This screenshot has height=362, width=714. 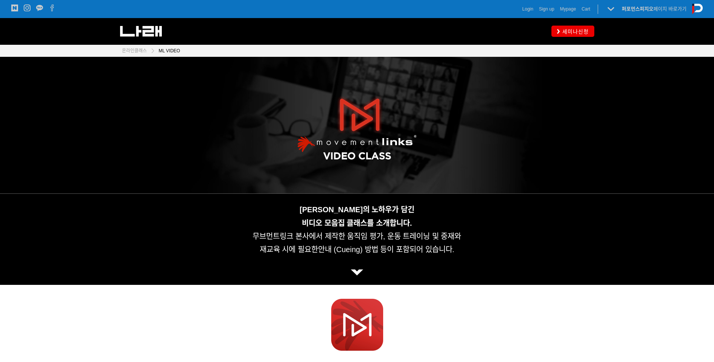 What do you see at coordinates (169, 51) in the screenshot?
I see `span: ML VIDEO` at bounding box center [169, 51].